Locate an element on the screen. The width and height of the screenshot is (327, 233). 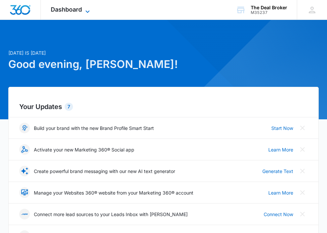
p: Activate your new Marketing 360® Social app is located at coordinates (84, 150).